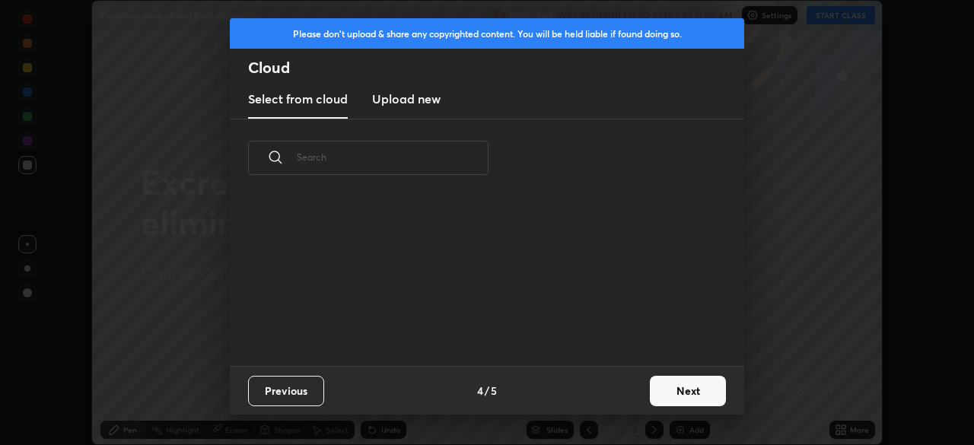  Describe the element at coordinates (688, 391) in the screenshot. I see `button: Next` at that location.